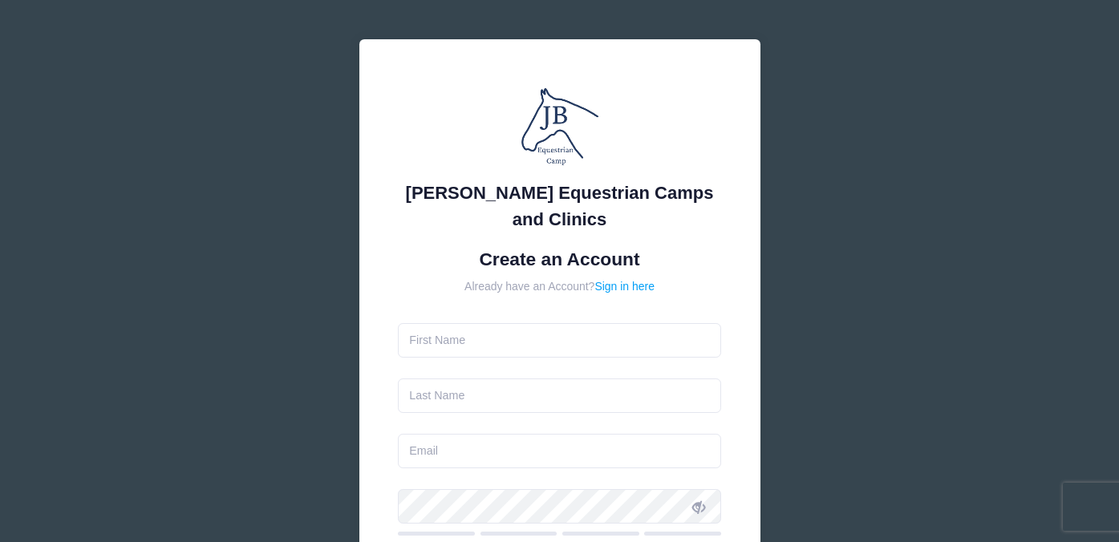  What do you see at coordinates (559, 395) in the screenshot?
I see `input: Last Name` at bounding box center [559, 395].